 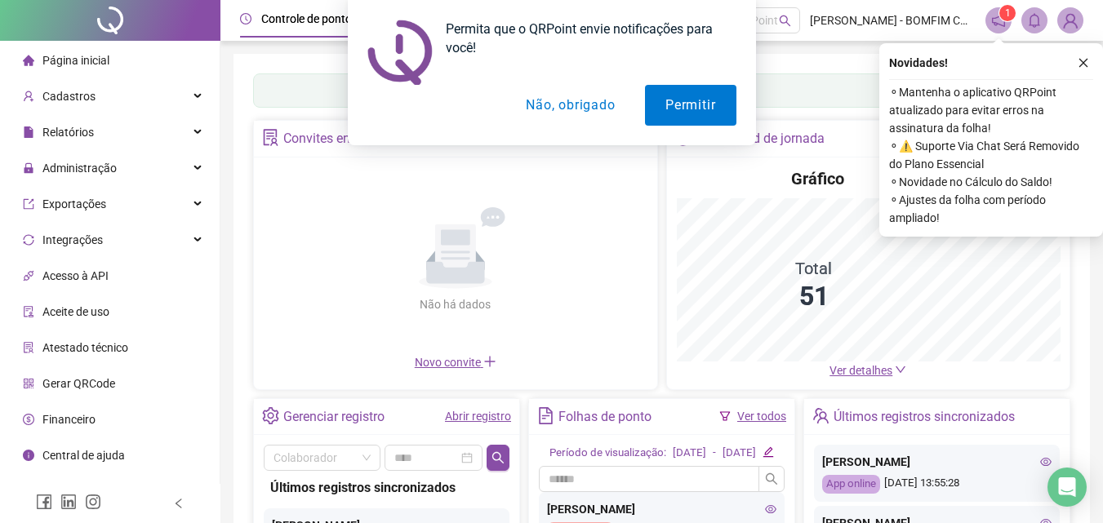 I want to click on span: Ver detalhes, so click(x=861, y=371).